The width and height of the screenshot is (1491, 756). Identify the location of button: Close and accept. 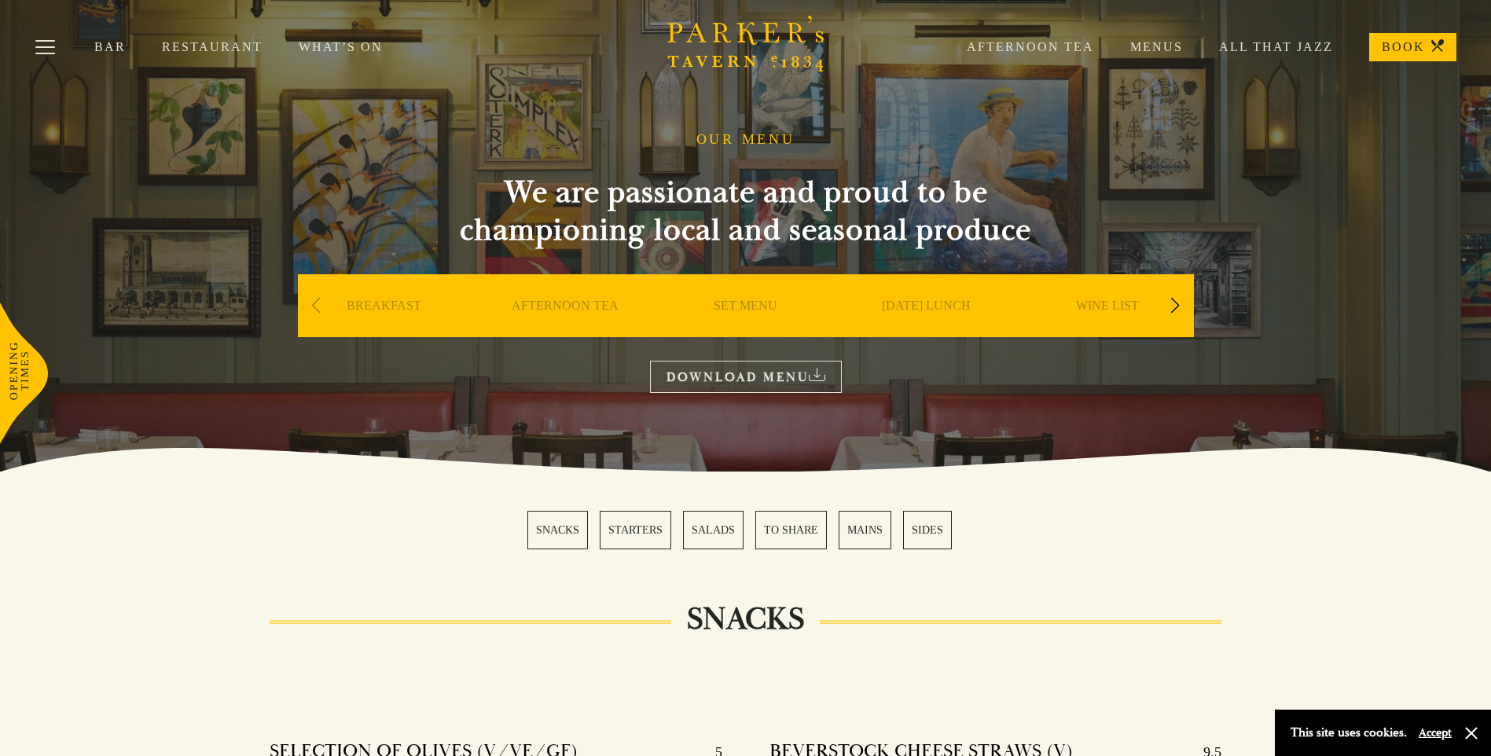
(1471, 733).